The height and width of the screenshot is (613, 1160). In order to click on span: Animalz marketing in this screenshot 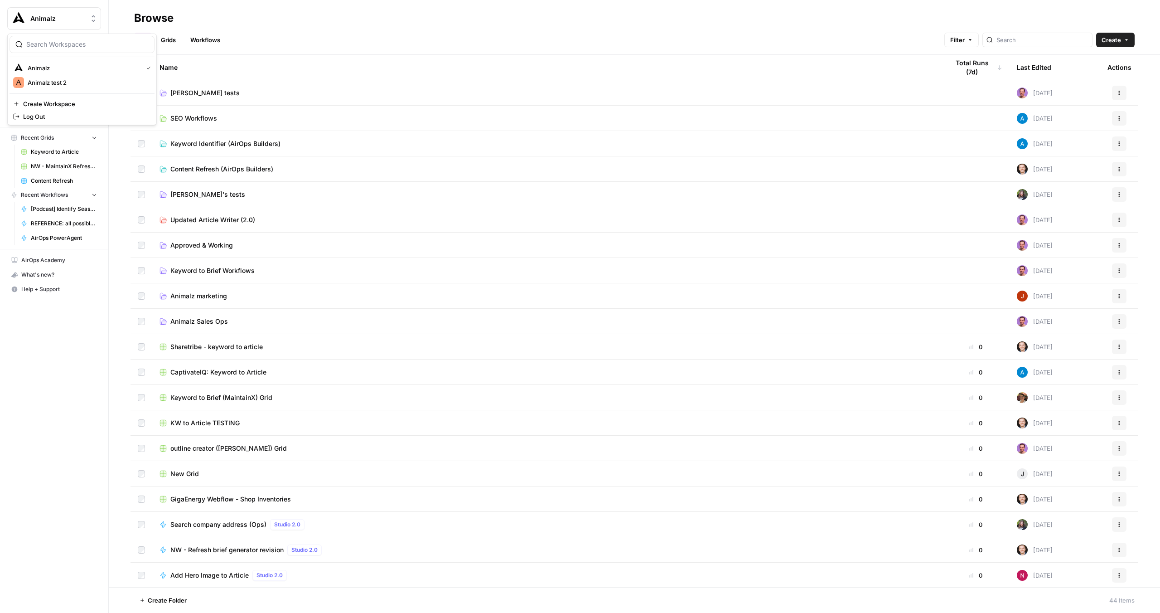, I will do `click(199, 296)`.